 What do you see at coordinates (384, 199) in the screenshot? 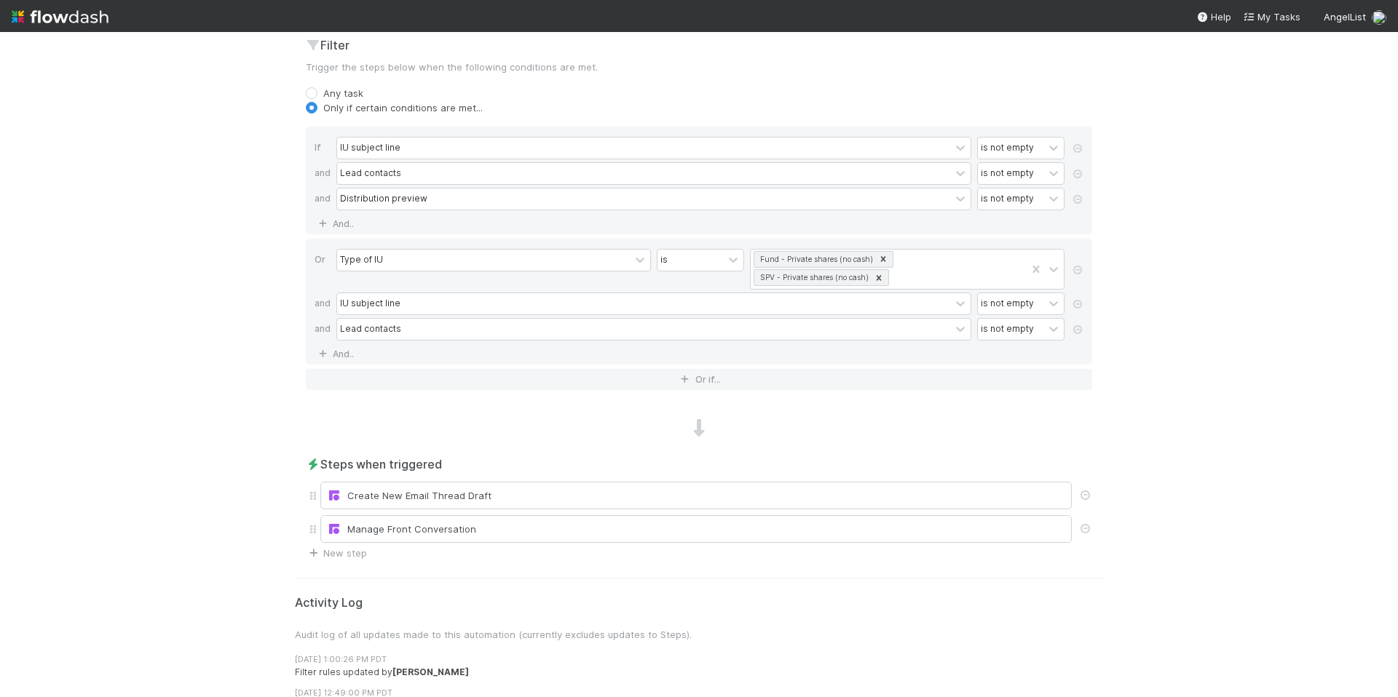
I see `div: Distribution preview` at bounding box center [384, 199].